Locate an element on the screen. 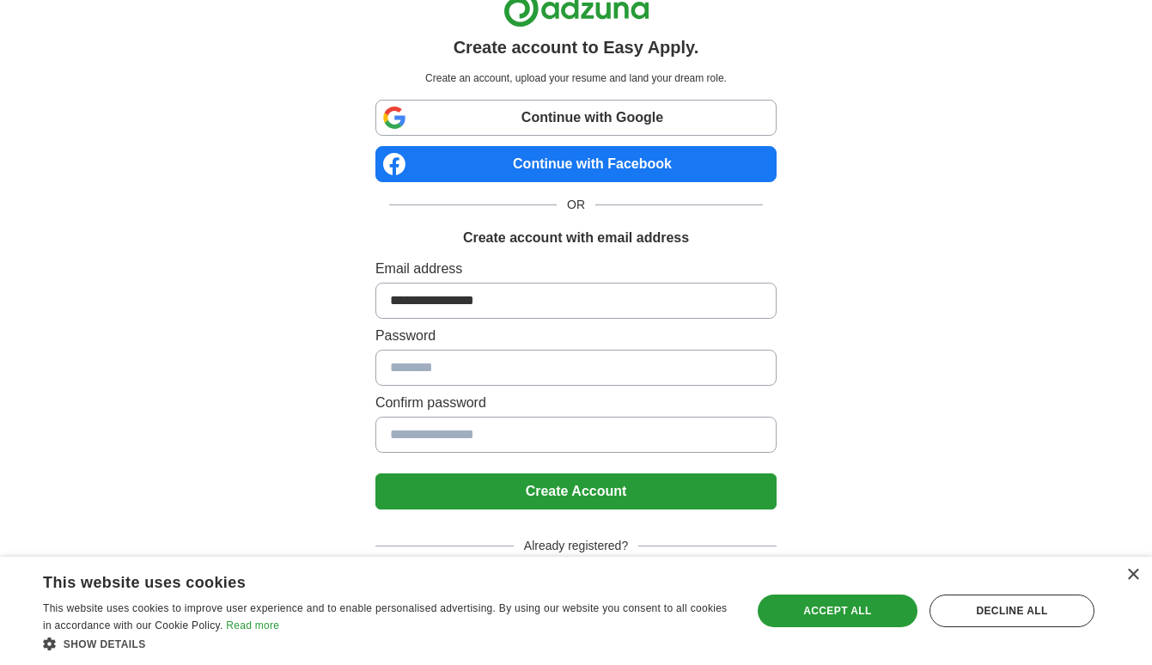 The width and height of the screenshot is (1152, 665). div: Show details is located at coordinates (387, 644).